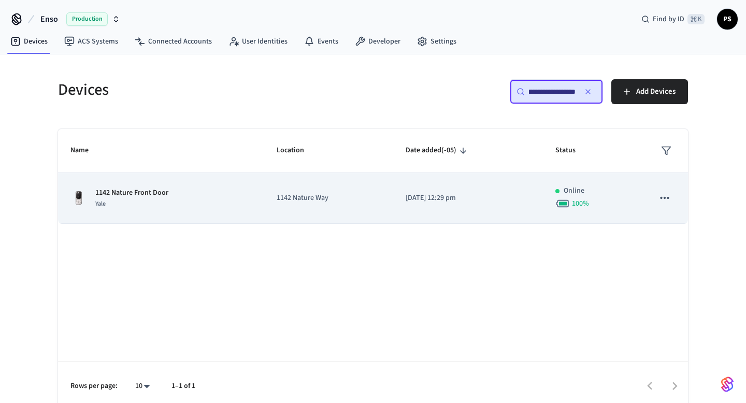 The width and height of the screenshot is (746, 403). Describe the element at coordinates (329, 198) in the screenshot. I see `p: 1142 Nature Way` at that location.